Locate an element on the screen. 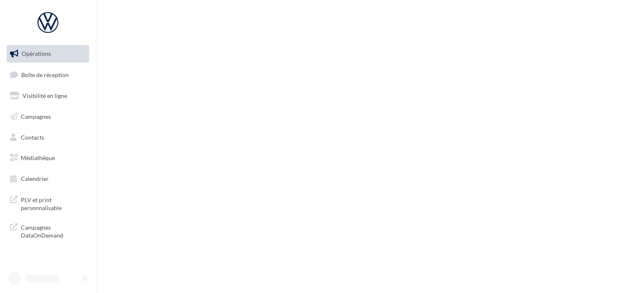 This screenshot has width=640, height=293. span: Calendrier is located at coordinates (35, 178).